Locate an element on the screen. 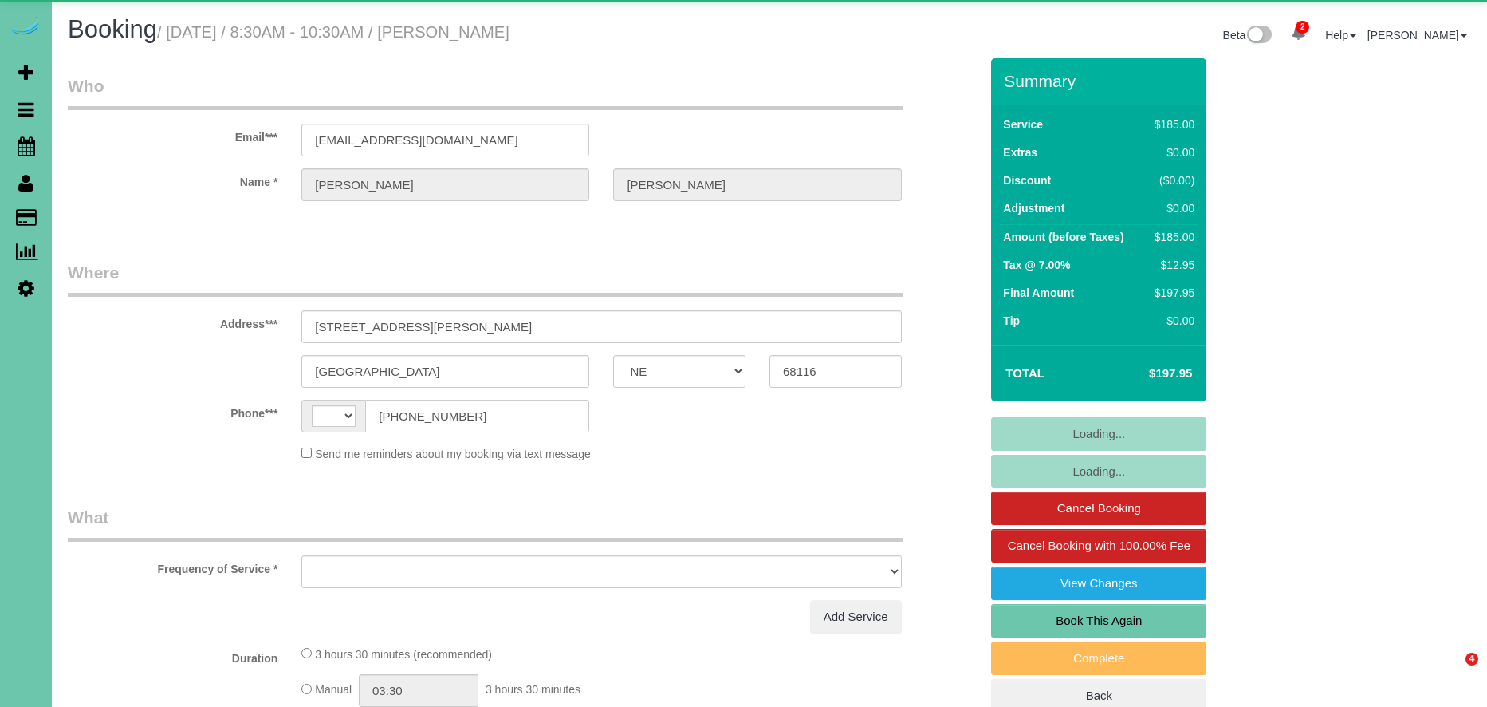 The image size is (1487, 707). label: Extras is located at coordinates (1020, 152).